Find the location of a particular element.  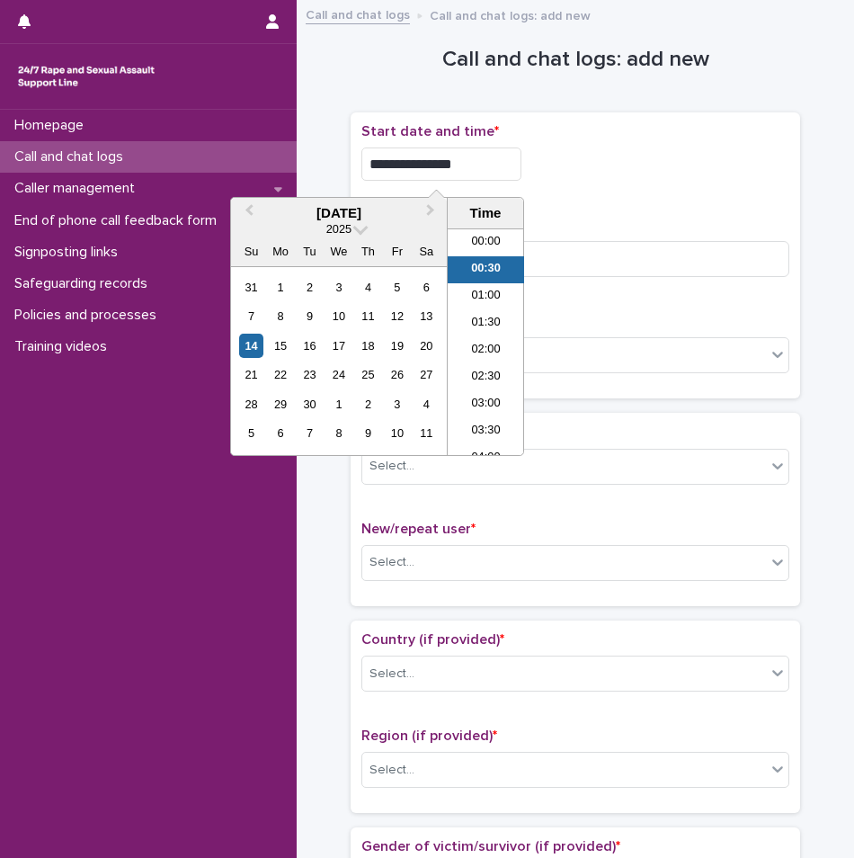

span: Country (if provided) is located at coordinates (432, 639).